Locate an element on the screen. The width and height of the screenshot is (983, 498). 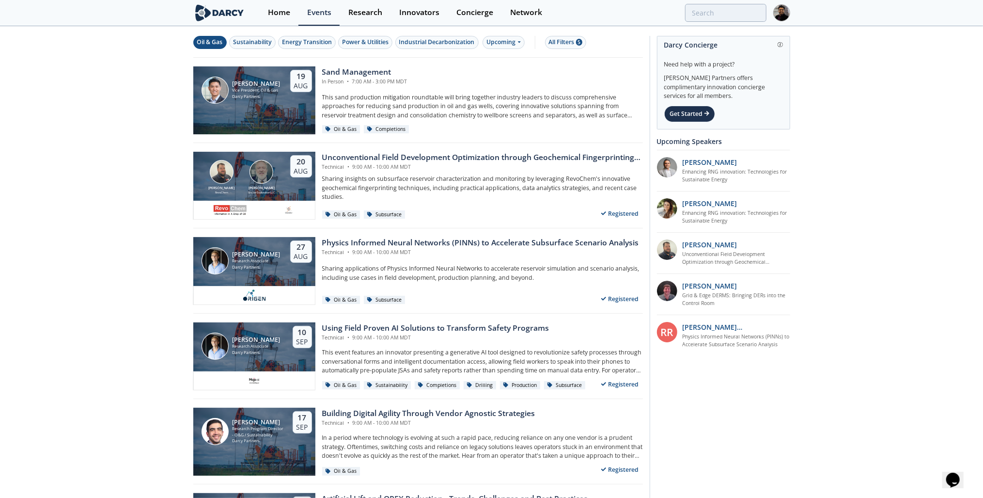
img: ovintiv.com.png is located at coordinates (289, 210).